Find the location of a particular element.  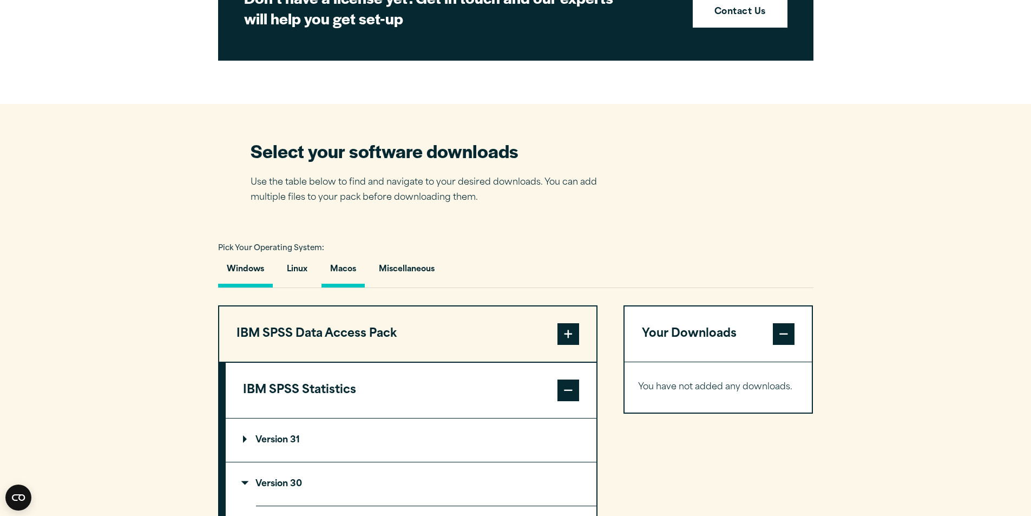

button: Your Downloads is located at coordinates (718, 334).